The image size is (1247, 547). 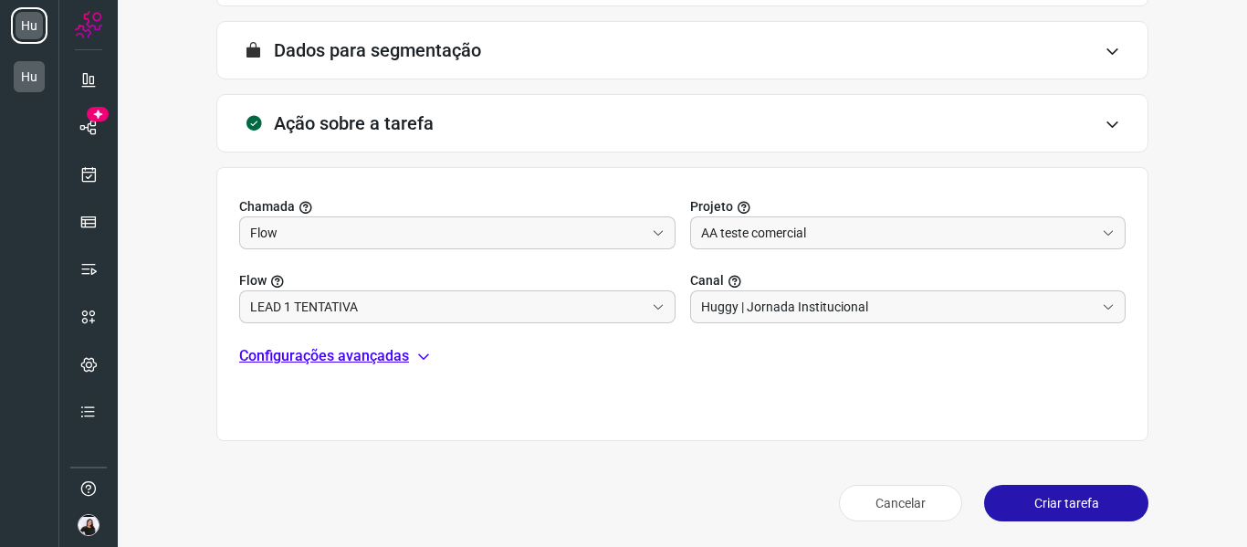 What do you see at coordinates (89, 25) in the screenshot?
I see `img: Logo` at bounding box center [89, 25].